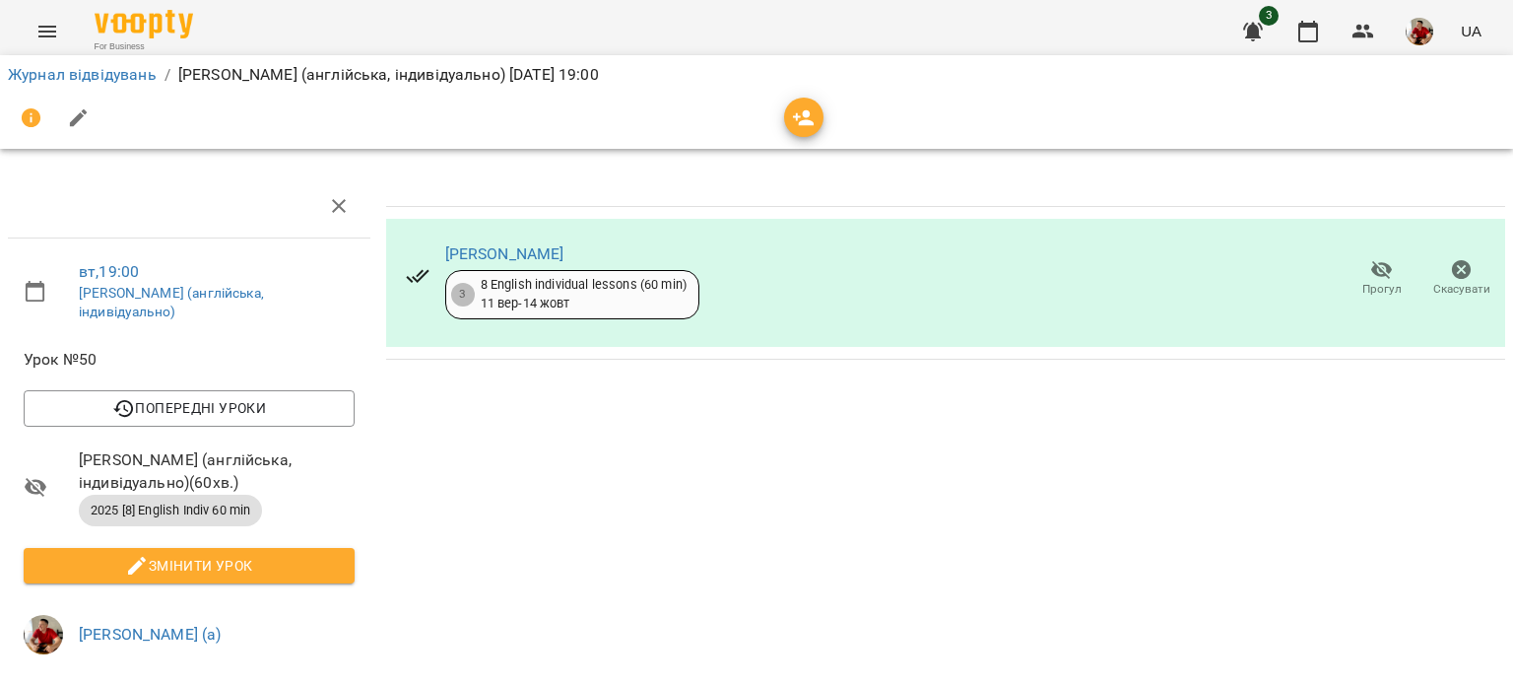  I want to click on nav: breadcrumb, so click(756, 75).